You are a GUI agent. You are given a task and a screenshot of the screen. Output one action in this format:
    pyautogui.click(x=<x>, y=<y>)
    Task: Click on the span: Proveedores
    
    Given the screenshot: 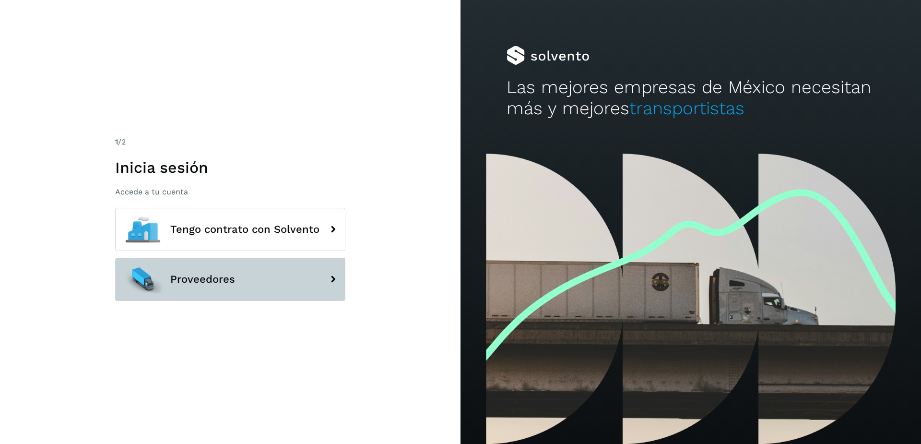 What is the action you would take?
    pyautogui.click(x=202, y=279)
    